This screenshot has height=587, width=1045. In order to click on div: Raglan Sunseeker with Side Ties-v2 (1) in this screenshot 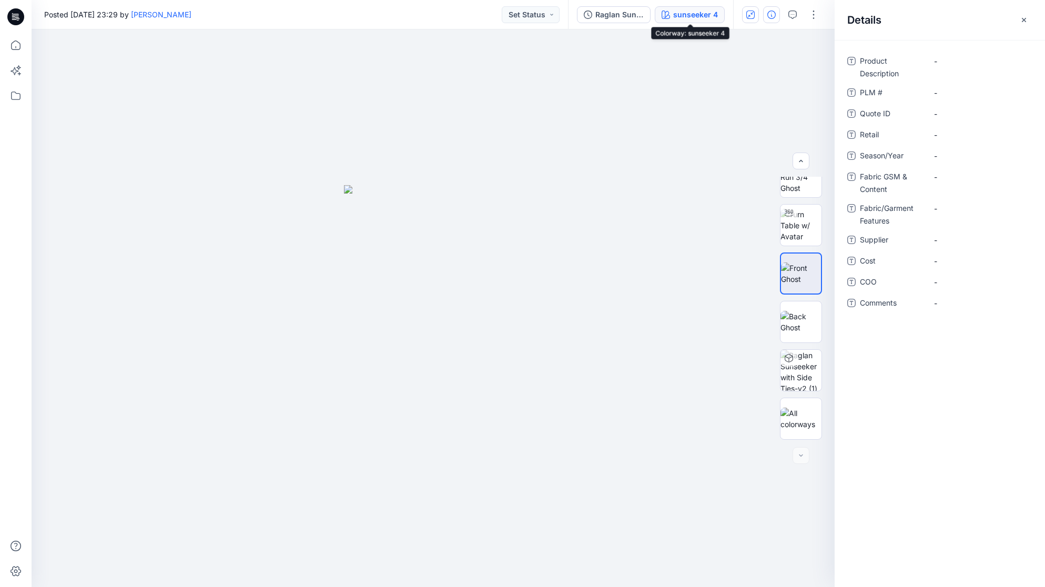, I will do `click(619, 15)`.